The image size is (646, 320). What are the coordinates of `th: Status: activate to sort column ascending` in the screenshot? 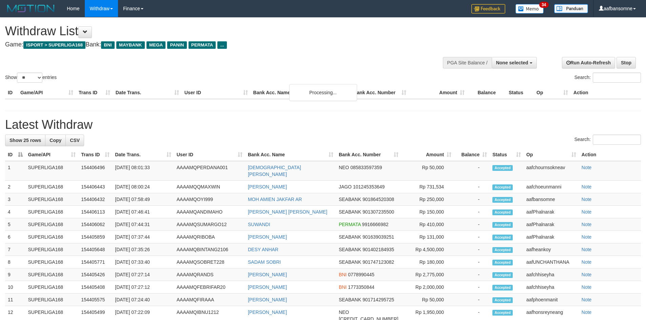 It's located at (507, 155).